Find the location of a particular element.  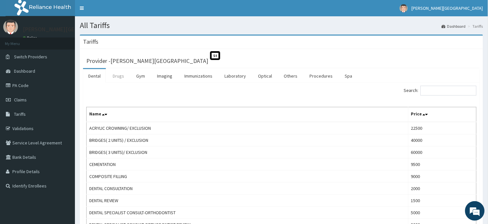

td: 22500 is located at coordinates (442, 128).